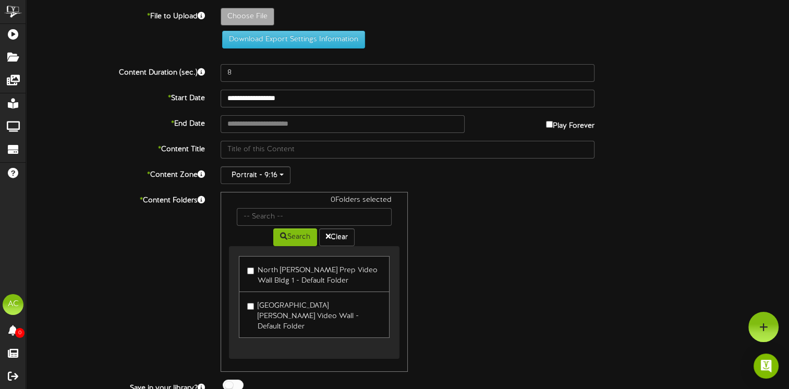 The height and width of the screenshot is (389, 789). Describe the element at coordinates (570, 123) in the screenshot. I see `label: Play Forever` at that location.